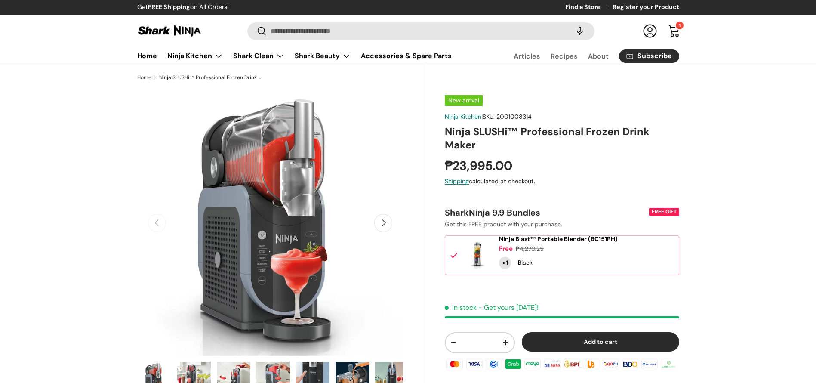 This screenshot has height=383, width=816. Describe the element at coordinates (533, 364) in the screenshot. I see `img: maya` at that location.